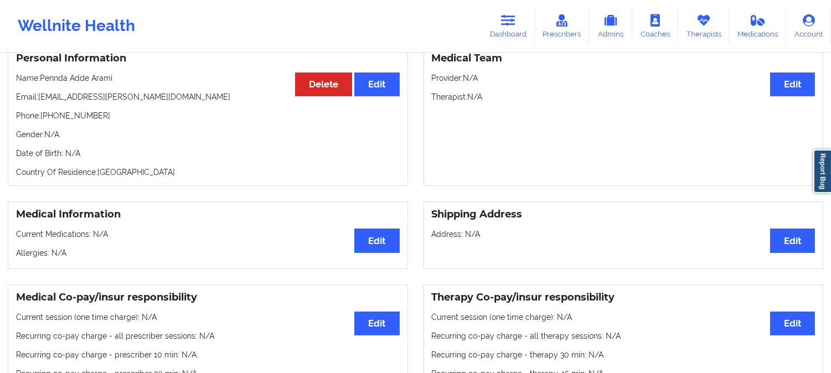 This screenshot has width=831, height=373. What do you see at coordinates (623, 355) in the screenshot?
I see `p: Recurring co-pay charge - therapy 30 min : N/A` at bounding box center [623, 355].